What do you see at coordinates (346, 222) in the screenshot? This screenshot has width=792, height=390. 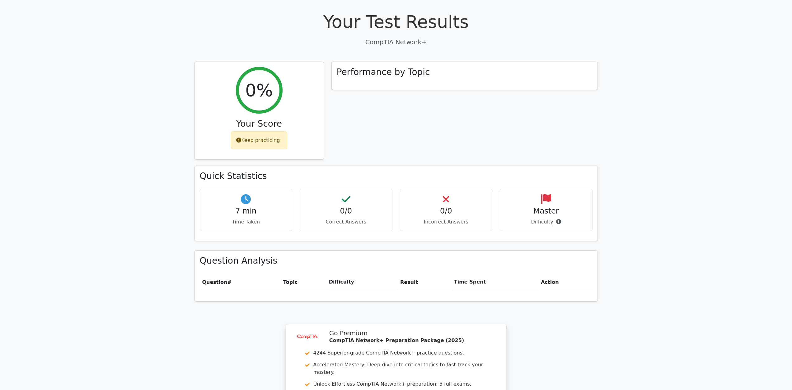 I see `p: Correct Answers` at bounding box center [346, 222].